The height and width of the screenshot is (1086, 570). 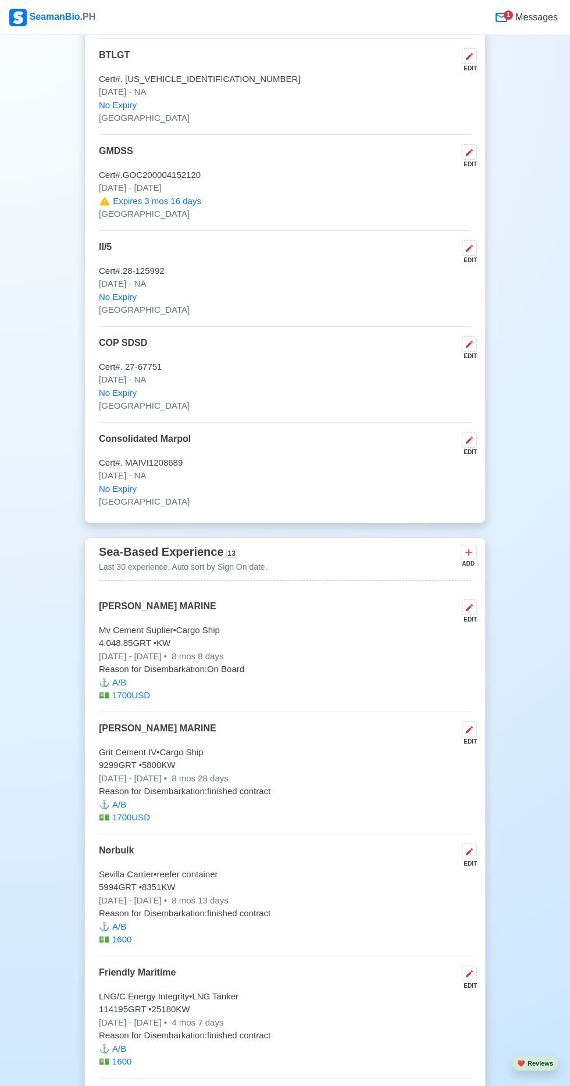 What do you see at coordinates (285, 887) in the screenshot?
I see `p: 5994 GRT • 8351 KW` at bounding box center [285, 887].